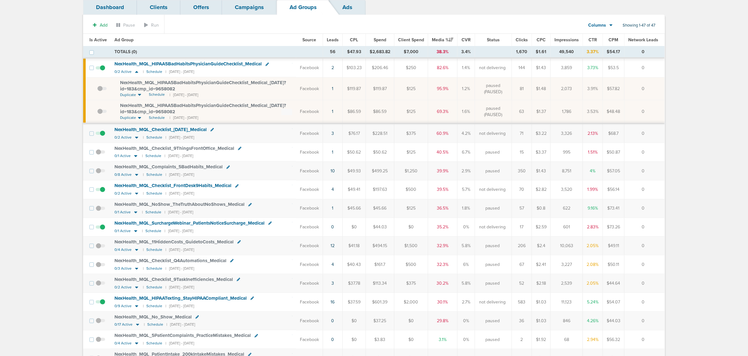  What do you see at coordinates (380, 246) in the screenshot?
I see `td: $494.15` at bounding box center [380, 246].